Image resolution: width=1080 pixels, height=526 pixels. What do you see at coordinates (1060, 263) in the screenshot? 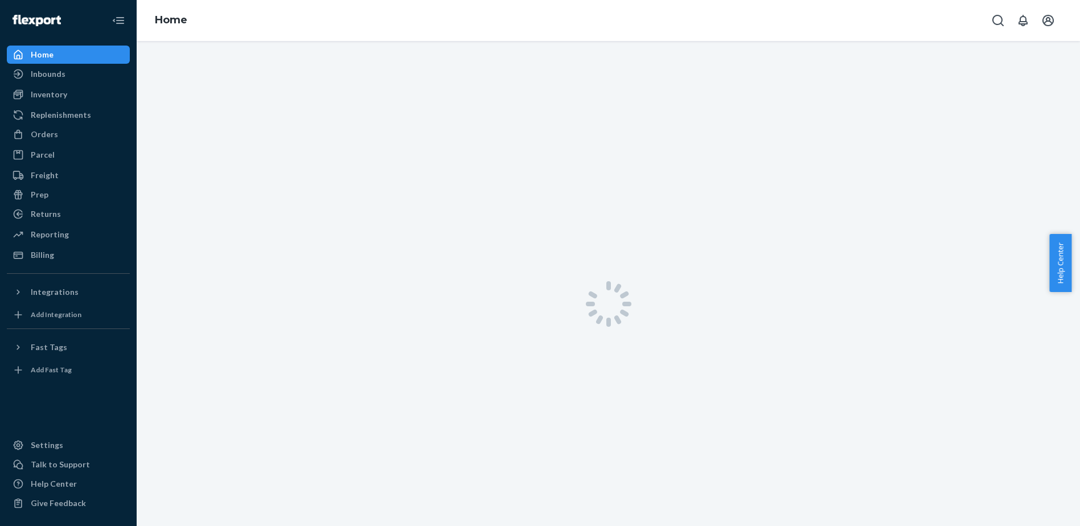
I see `span: Help Center` at bounding box center [1060, 263].